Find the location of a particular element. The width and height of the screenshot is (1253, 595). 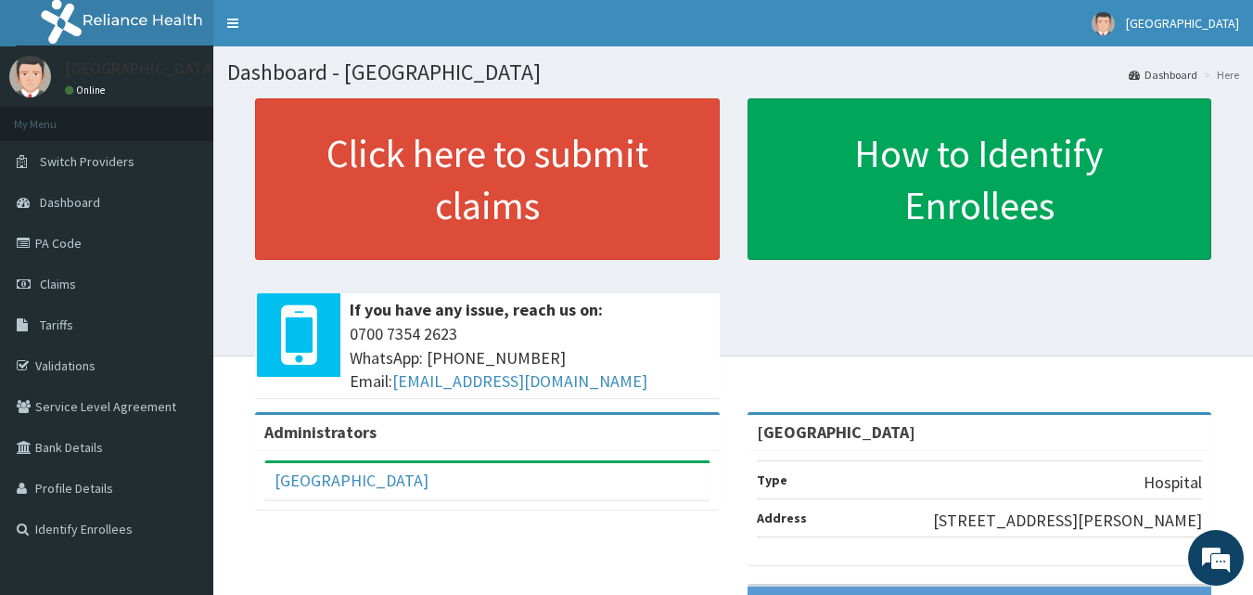

span: Claims is located at coordinates (58, 284).